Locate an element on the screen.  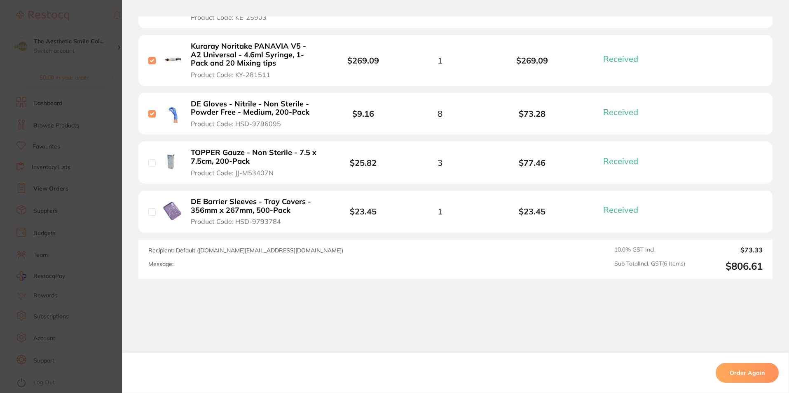
img: TOPPER Gauze - Non Sterile - 7.5 x 7.5cm, 200-Pack is located at coordinates (172, 162).